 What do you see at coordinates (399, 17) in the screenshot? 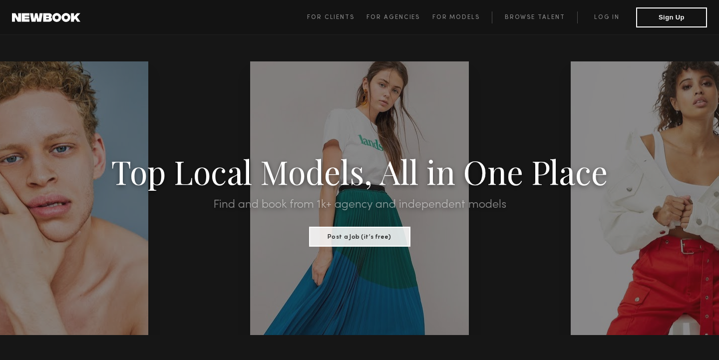
I see `a: For Agencies` at bounding box center [399, 17].